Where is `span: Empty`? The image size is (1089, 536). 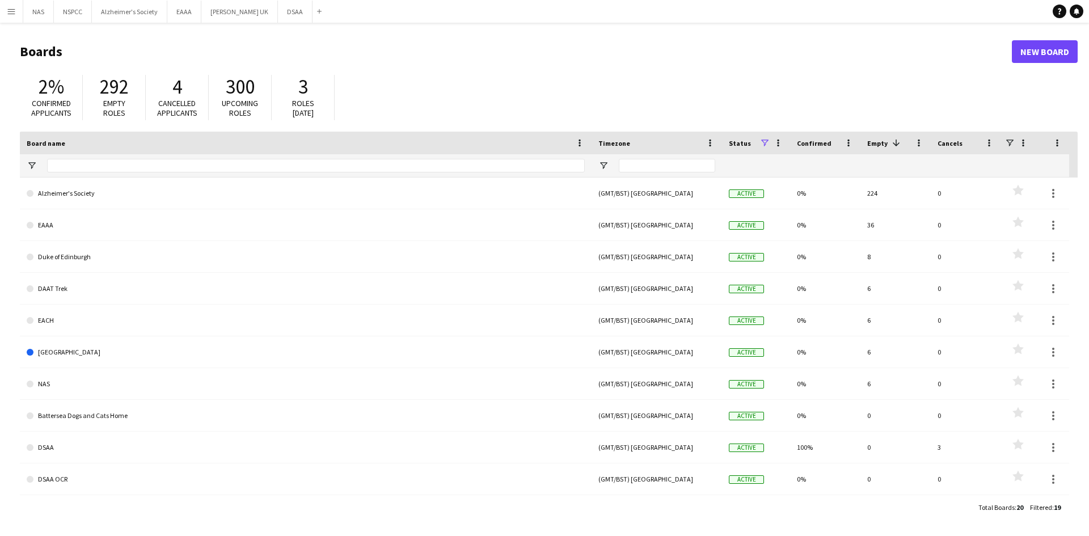 span: Empty is located at coordinates (877, 143).